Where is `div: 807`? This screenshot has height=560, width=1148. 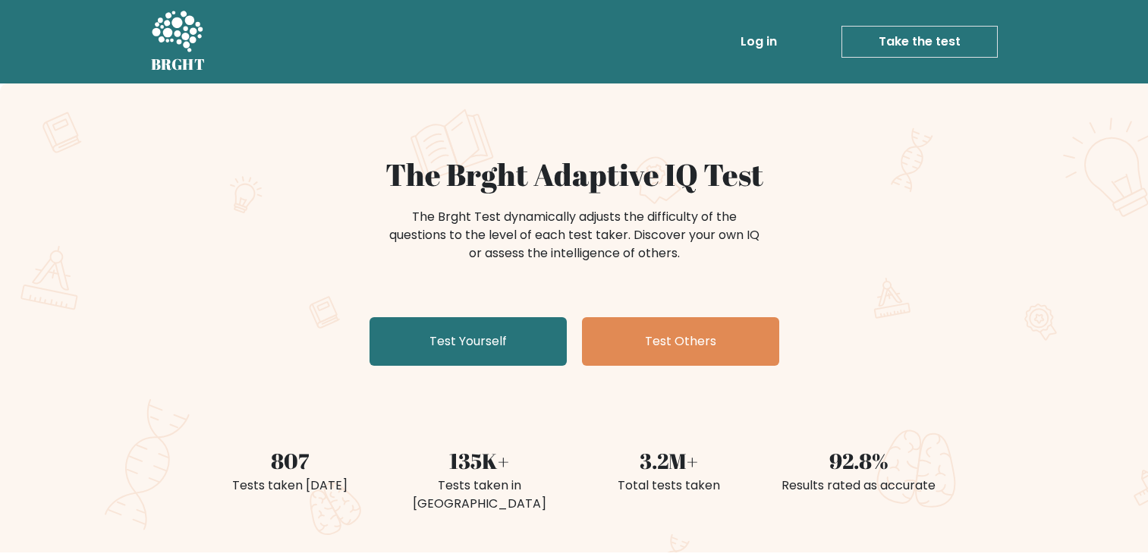
div: 807 is located at coordinates (290, 461).